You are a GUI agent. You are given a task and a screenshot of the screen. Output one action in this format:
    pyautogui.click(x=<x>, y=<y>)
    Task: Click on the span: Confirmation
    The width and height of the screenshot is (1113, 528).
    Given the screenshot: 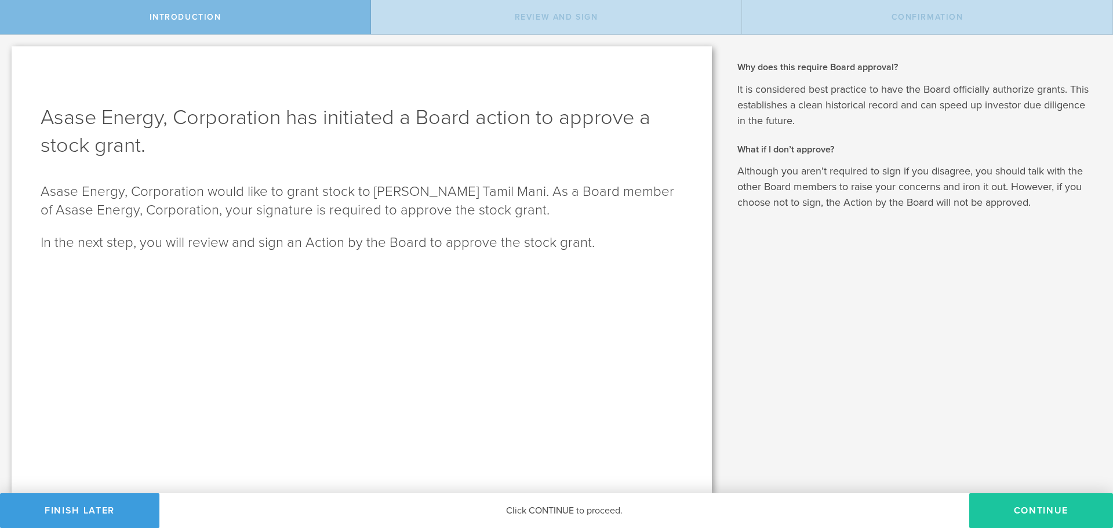 What is the action you would take?
    pyautogui.click(x=928, y=17)
    